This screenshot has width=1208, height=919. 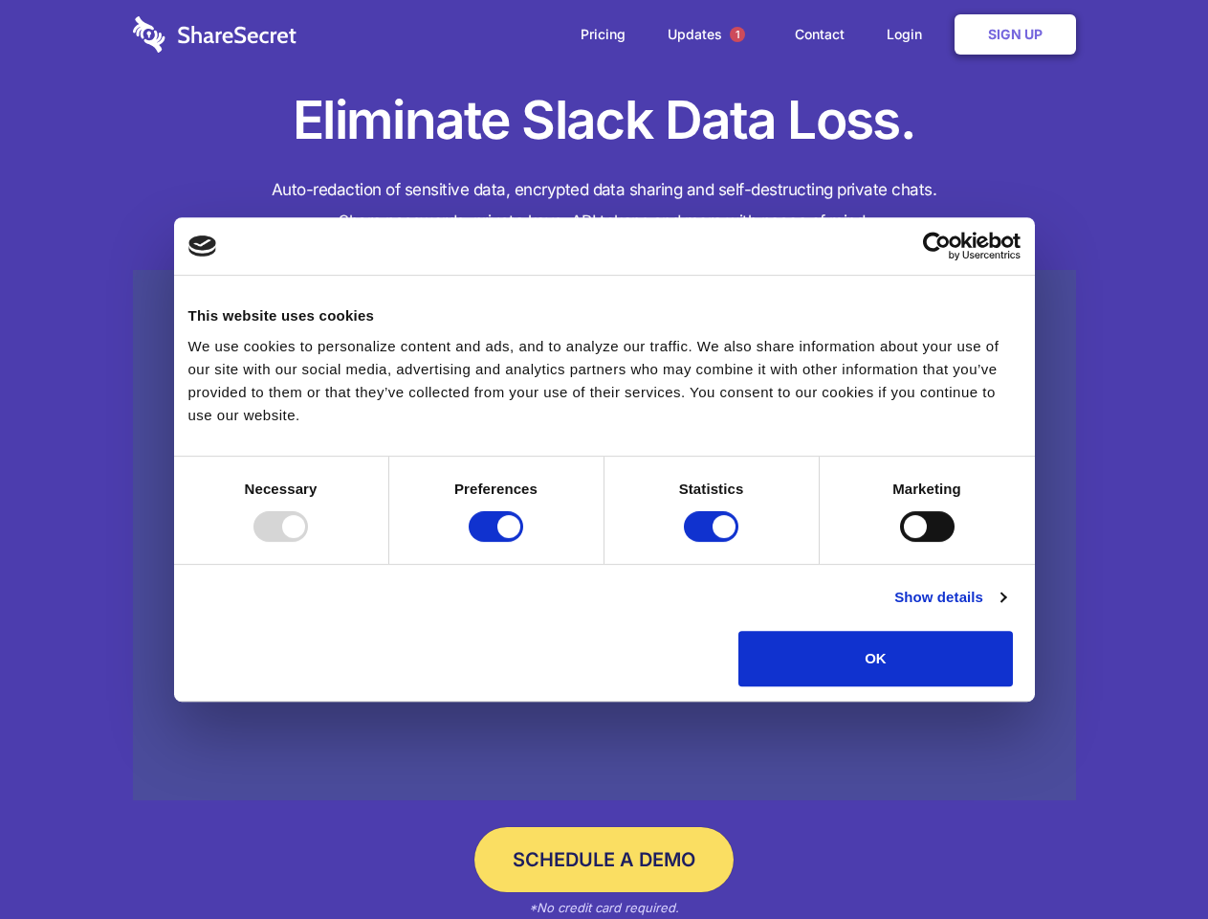 I want to click on img: logo-wordmark-white-trans-d4663122ce5f474addd5e946df7df03e33cb6a1c49d2221995e7729f52c070b2.svg, so click(x=214, y=34).